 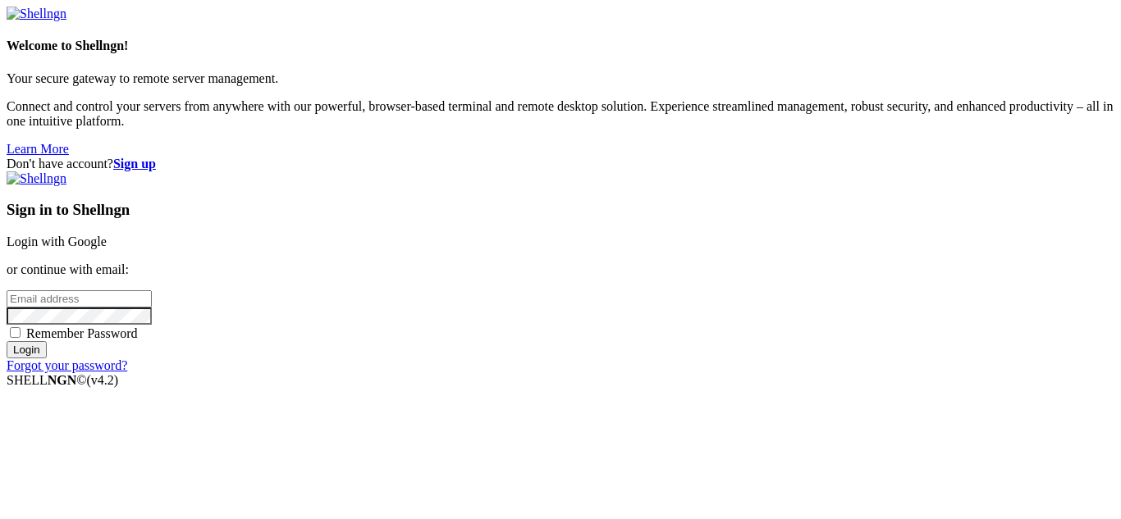 I want to click on strong: Sign up, so click(x=135, y=163).